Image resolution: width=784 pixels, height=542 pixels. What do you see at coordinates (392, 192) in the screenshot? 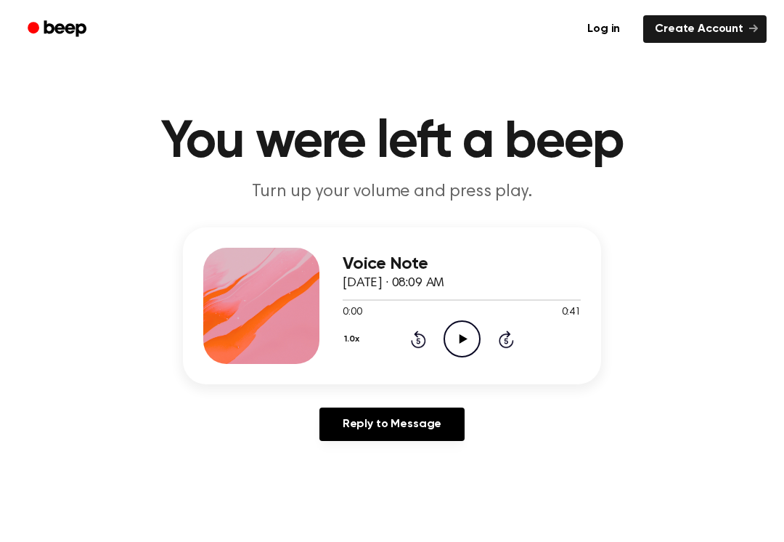
I see `p: Turn up your volume and press play.` at bounding box center [392, 192].